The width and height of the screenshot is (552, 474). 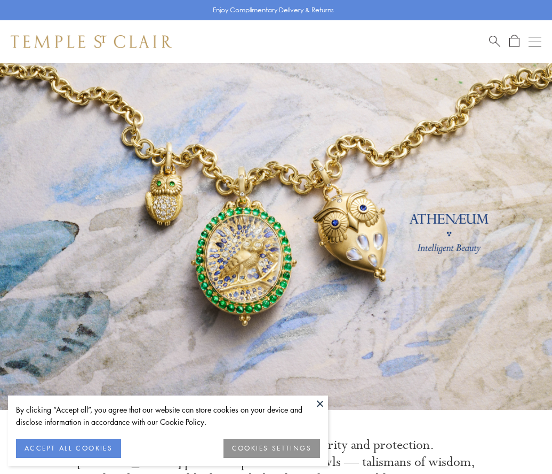 What do you see at coordinates (495, 41) in the screenshot?
I see `a: Search` at bounding box center [495, 41].